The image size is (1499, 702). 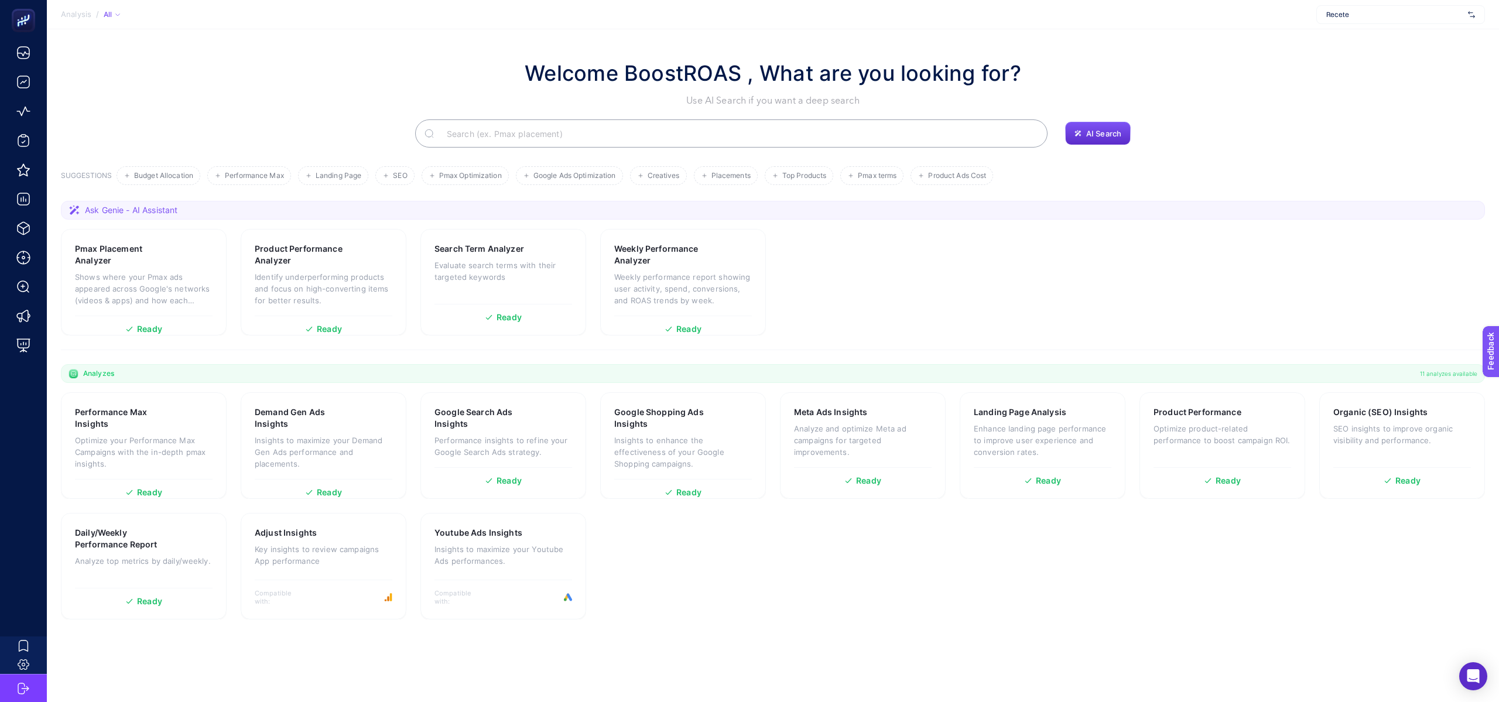 What do you see at coordinates (1380, 412) in the screenshot?
I see `h3: Organic (SEO) Insights` at bounding box center [1380, 412].